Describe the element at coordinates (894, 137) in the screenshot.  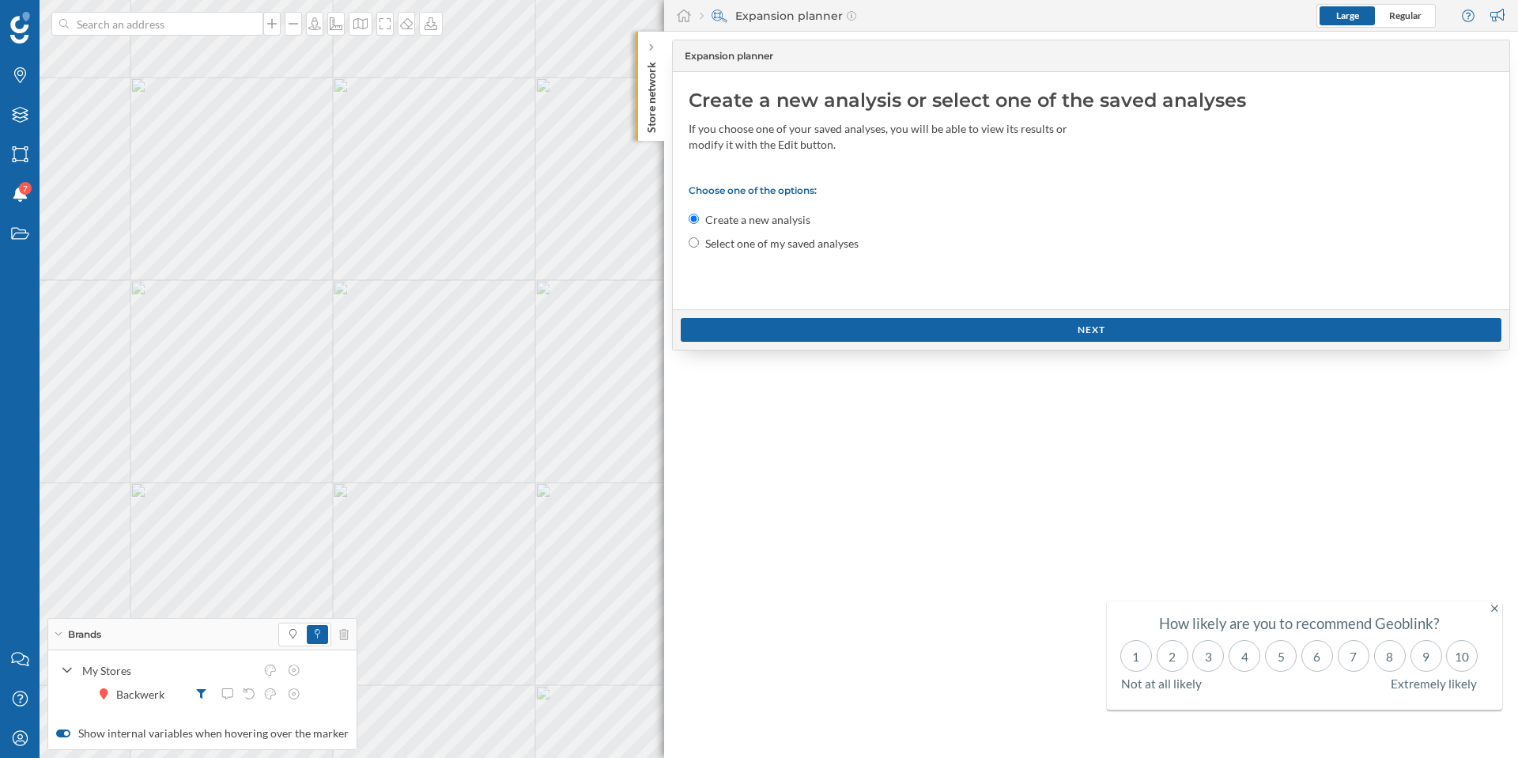
I see `div: If you choose one of your saved analyses, you will be able to view its results or modify it with ...` at that location.